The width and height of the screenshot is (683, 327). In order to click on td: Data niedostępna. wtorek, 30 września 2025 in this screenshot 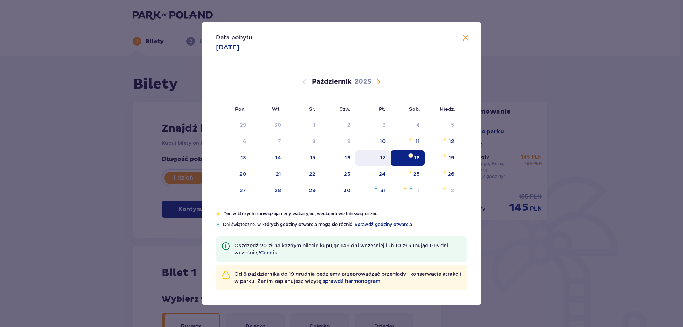, I will do `click(268, 125)`.